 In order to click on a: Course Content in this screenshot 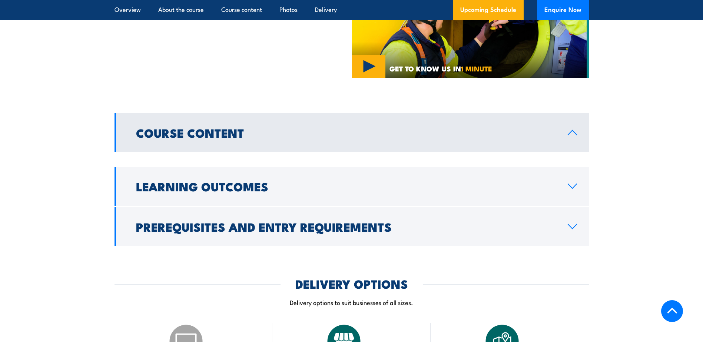, I will do `click(352, 133)`.